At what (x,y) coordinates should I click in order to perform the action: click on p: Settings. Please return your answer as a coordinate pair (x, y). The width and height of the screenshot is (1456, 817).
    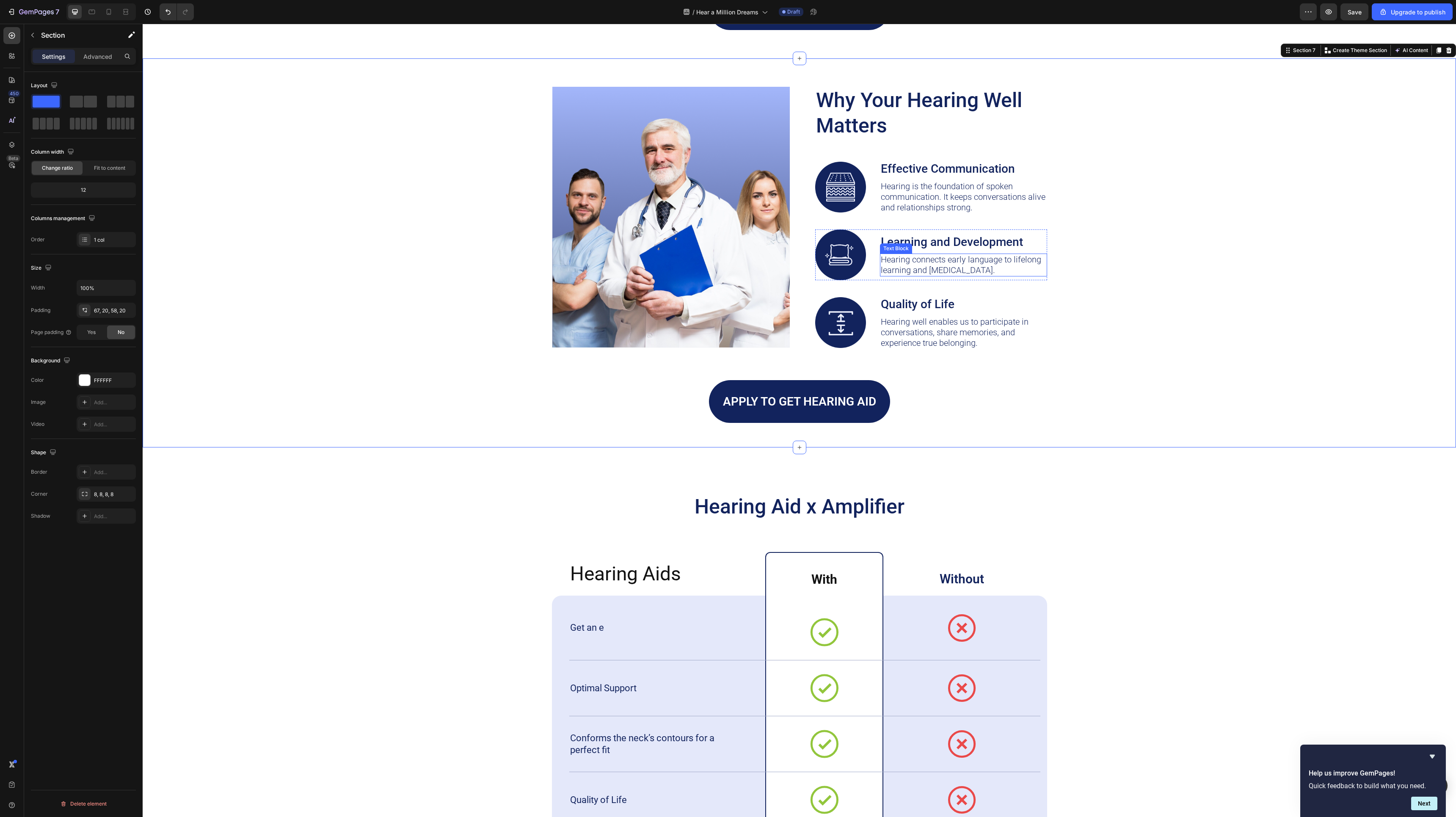
    Looking at the image, I should click on (54, 57).